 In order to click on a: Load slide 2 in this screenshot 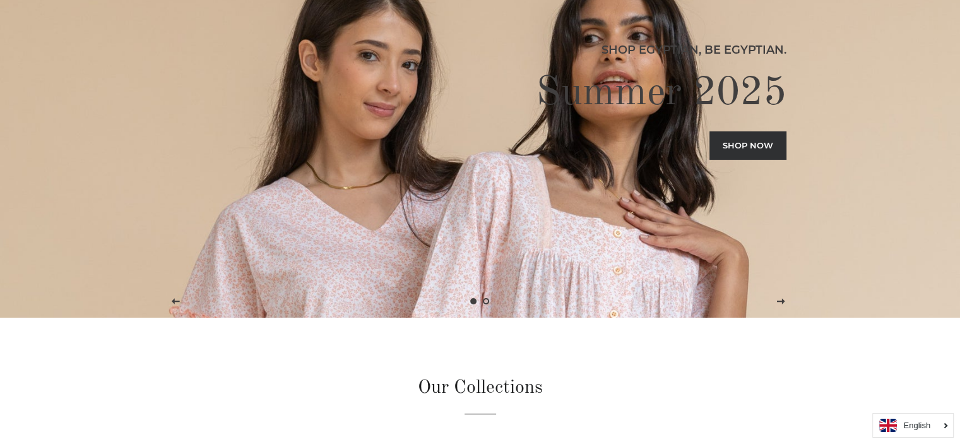, I will do `click(487, 301)`.